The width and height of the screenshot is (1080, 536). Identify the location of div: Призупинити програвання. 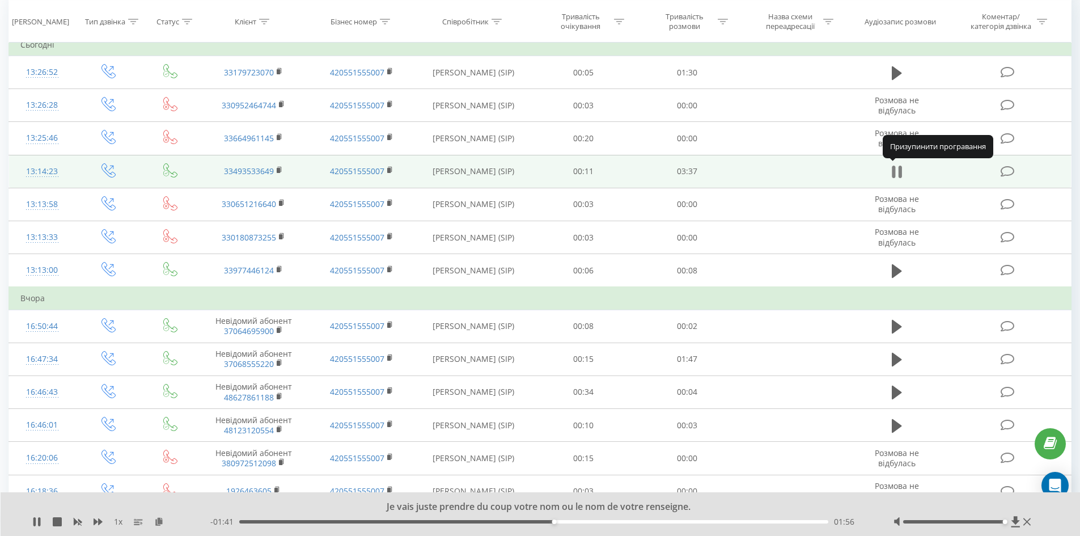
(937, 146).